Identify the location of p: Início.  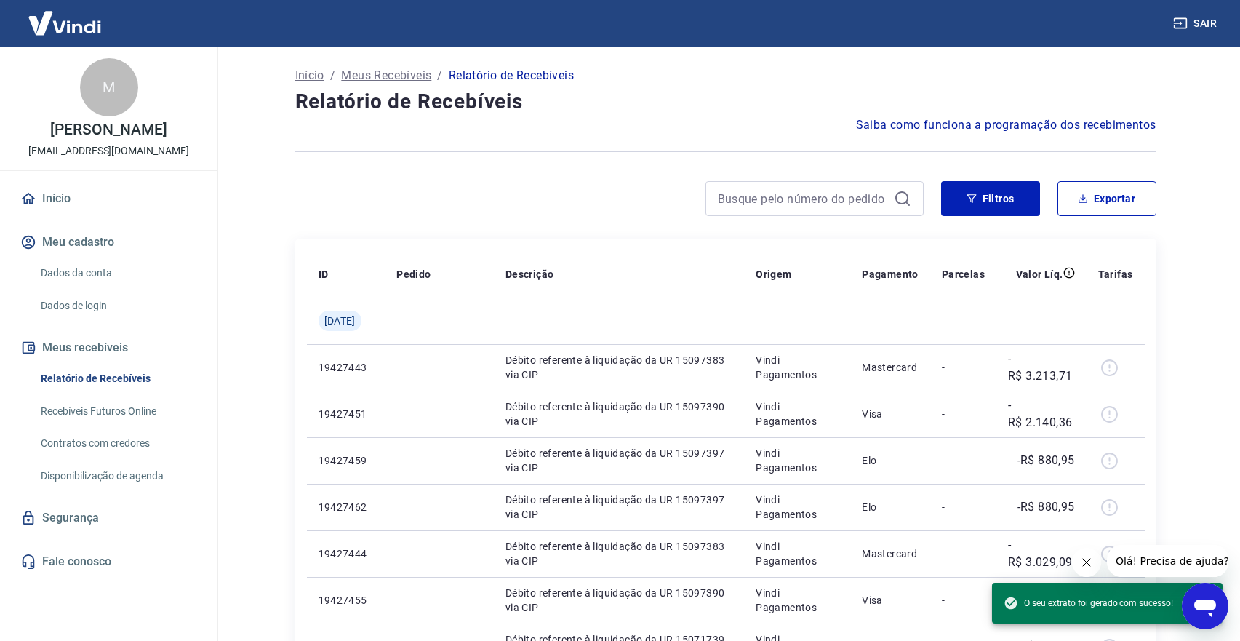
(310, 76).